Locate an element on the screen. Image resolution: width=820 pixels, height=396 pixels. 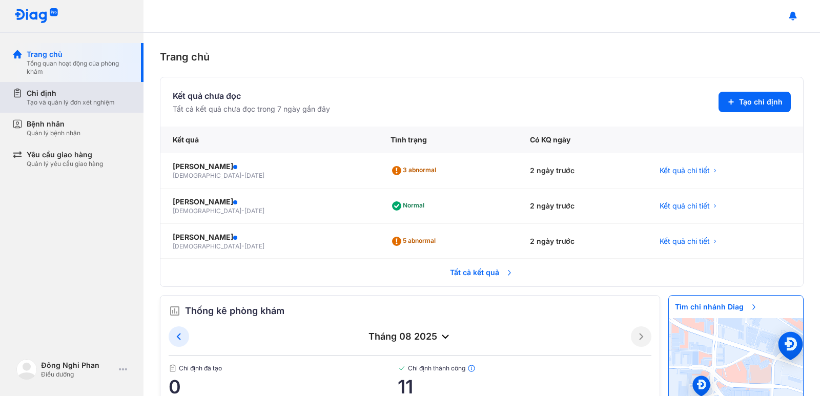
div: 3 abnormal is located at coordinates (415, 171).